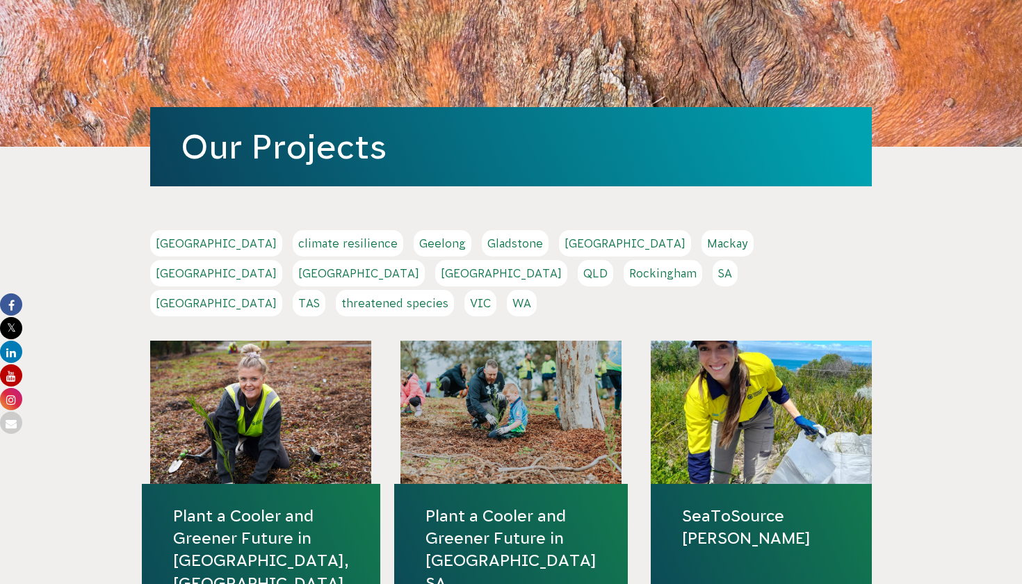  What do you see at coordinates (480, 303) in the screenshot?
I see `a: VIC` at bounding box center [480, 303].